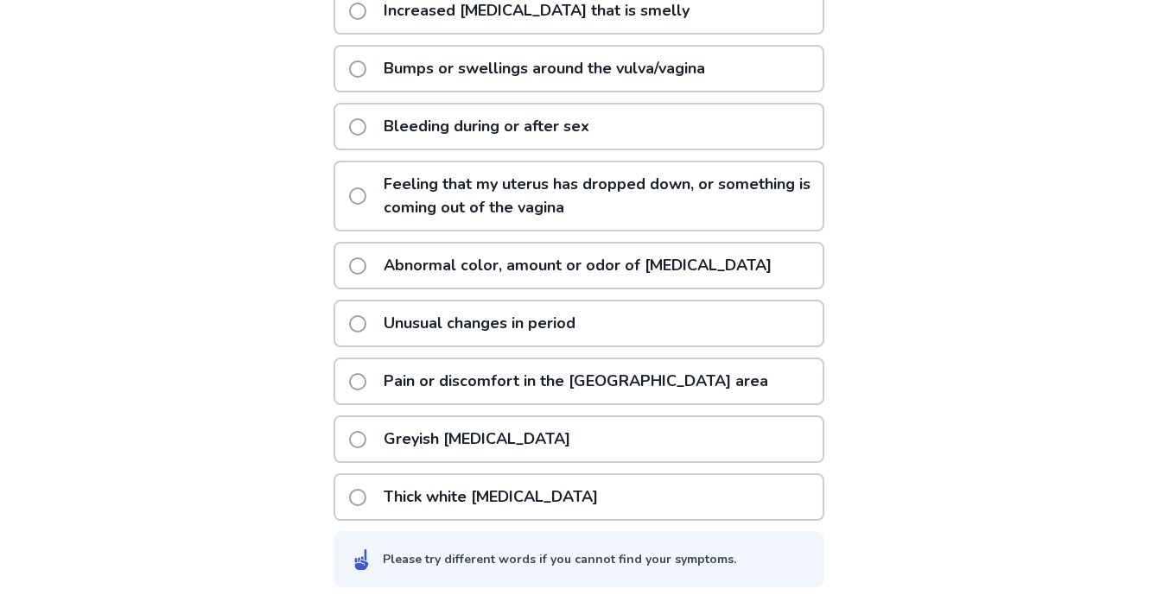 Image resolution: width=1157 pixels, height=608 pixels. Describe the element at coordinates (486, 126) in the screenshot. I see `p: Bleeding during or after sex` at that location.